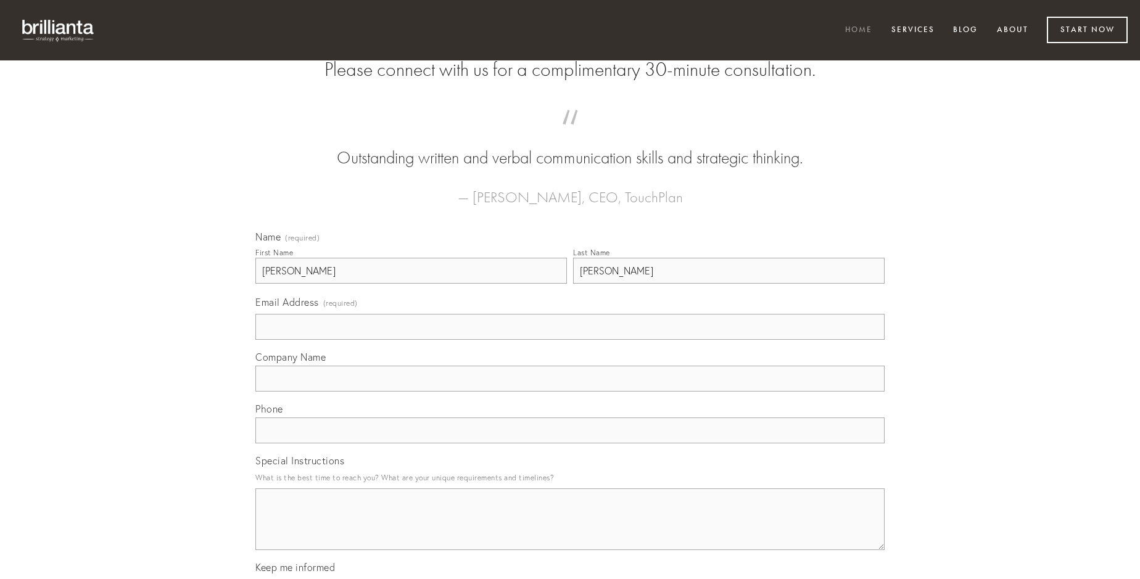  I want to click on img: brillianta - research, strategy, marketing, so click(59, 30).